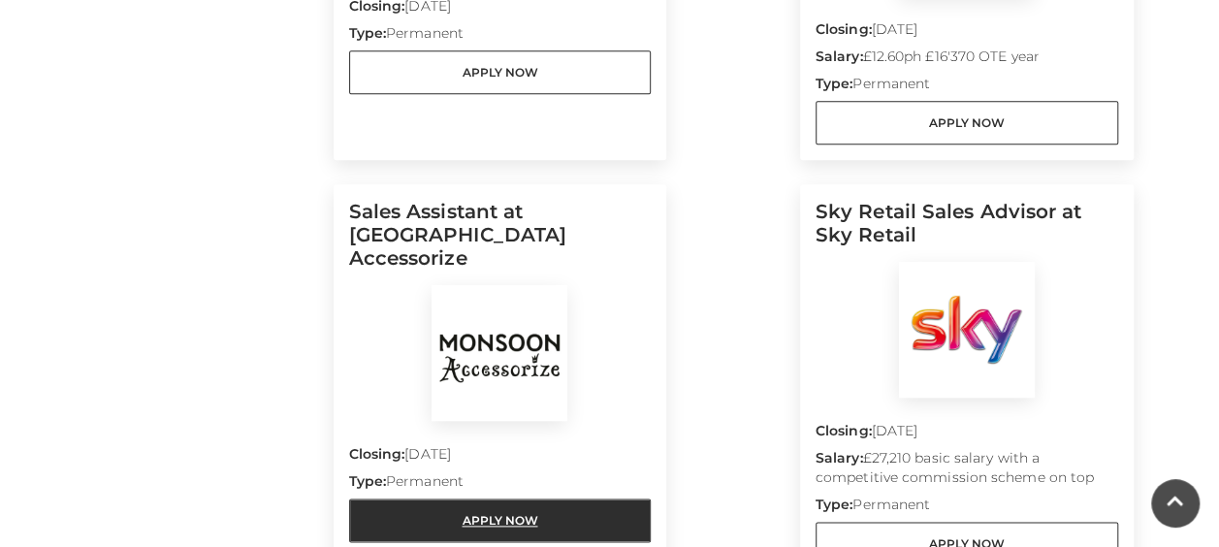 The width and height of the screenshot is (1219, 547). Describe the element at coordinates (967, 231) in the screenshot. I see `h5: Sky Retail Sales Advisor at Sky Retail` at that location.